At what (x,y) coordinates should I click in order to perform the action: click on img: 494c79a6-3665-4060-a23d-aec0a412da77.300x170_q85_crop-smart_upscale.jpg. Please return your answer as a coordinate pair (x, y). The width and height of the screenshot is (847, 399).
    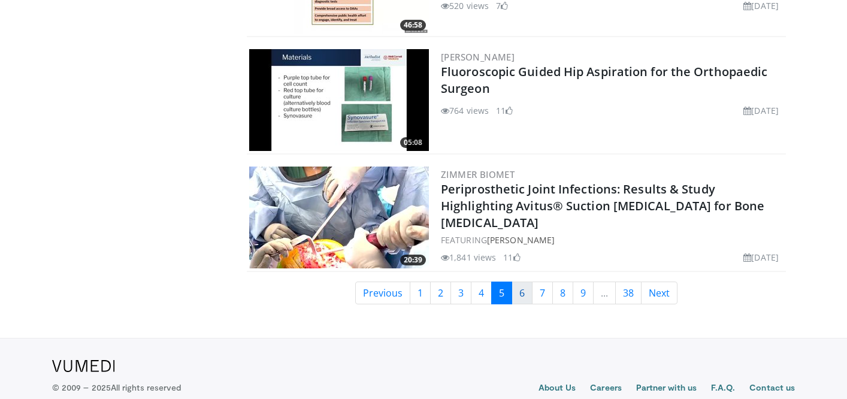
    Looking at the image, I should click on (339, 100).